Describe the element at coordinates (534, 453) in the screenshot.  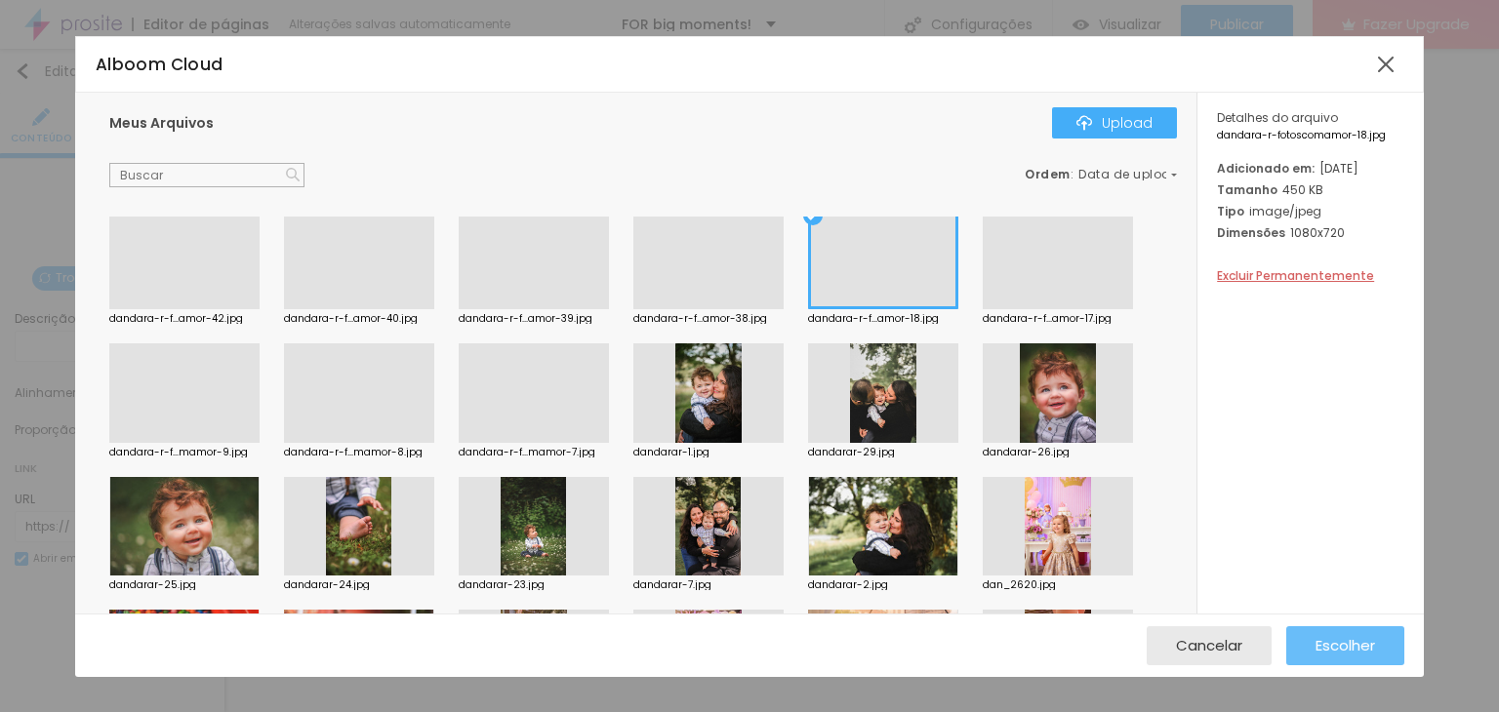
I see `div: dandara-r-f...mamor-7.jpg` at that location.